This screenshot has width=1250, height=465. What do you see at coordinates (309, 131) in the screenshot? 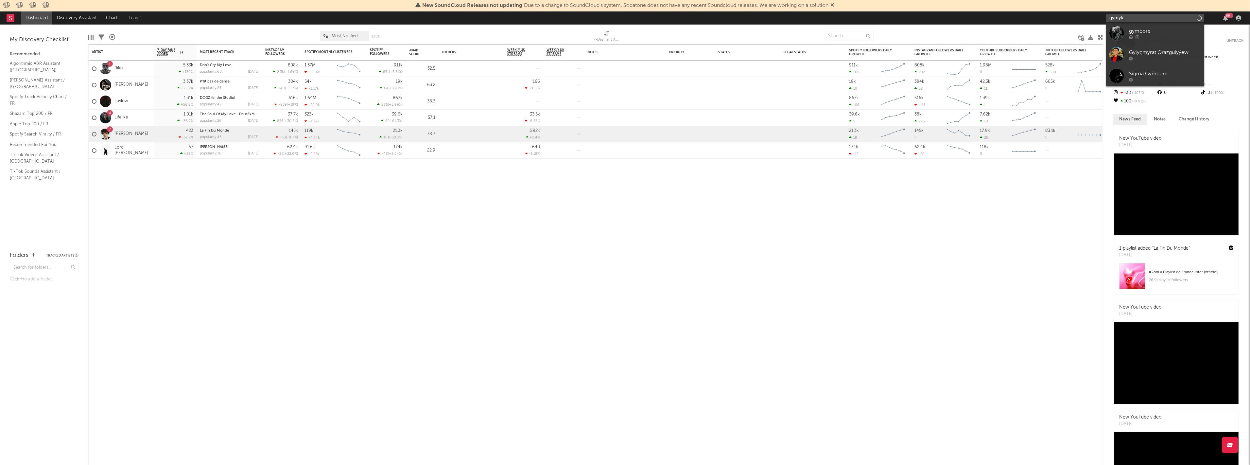
I see `div: 119k` at bounding box center [309, 131].